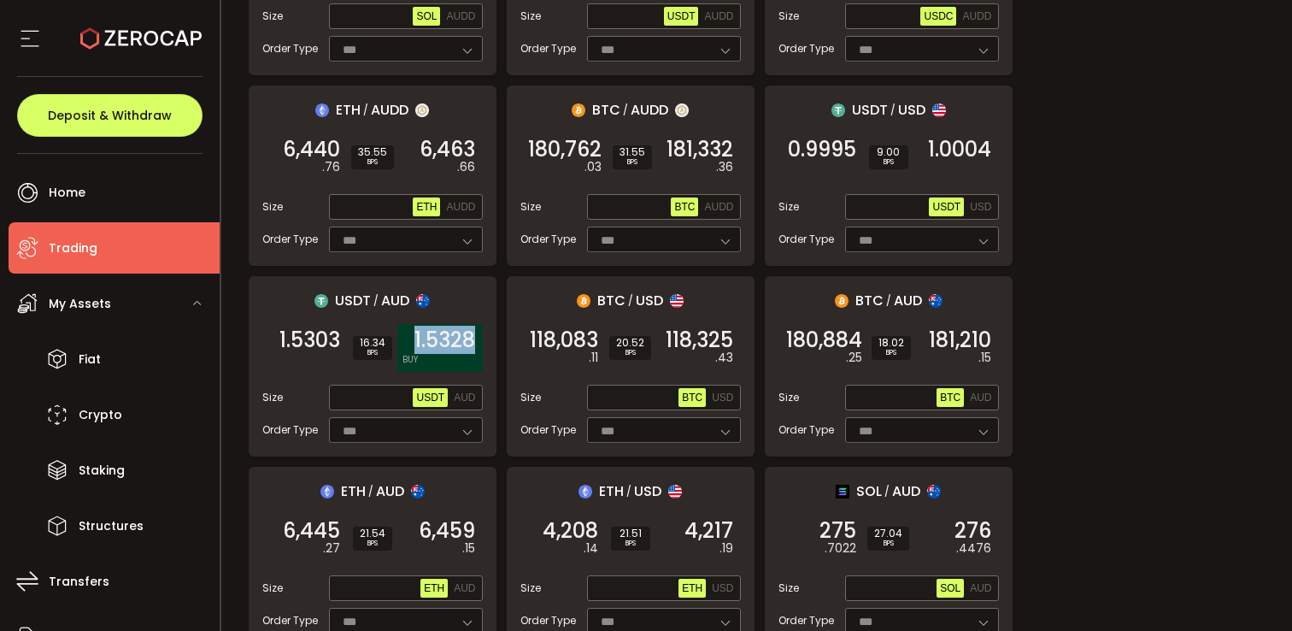 The height and width of the screenshot is (631, 1292). What do you see at coordinates (631, 533) in the screenshot?
I see `span: 21.51` at bounding box center [631, 533].